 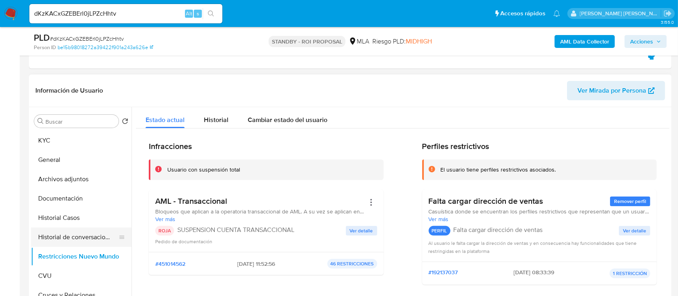 I want to click on button: Acciones, so click(x=646, y=41).